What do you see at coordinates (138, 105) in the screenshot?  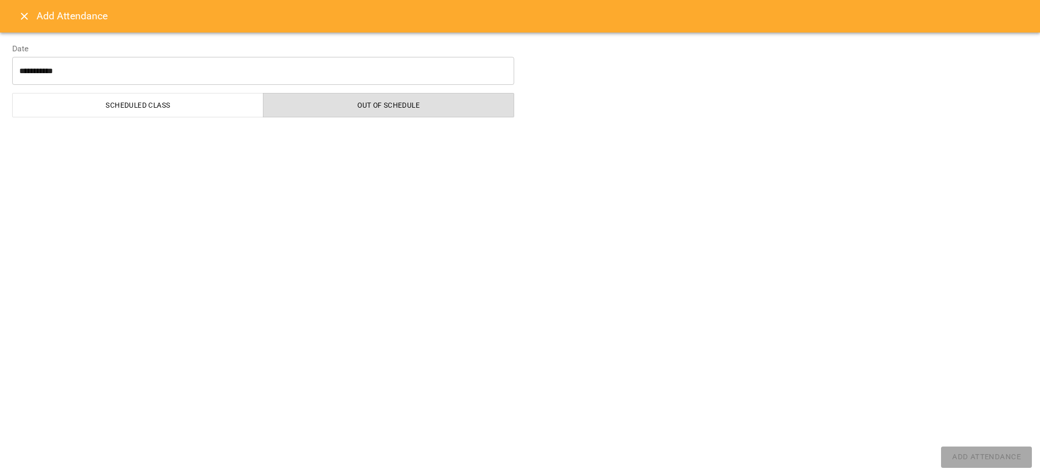 I see `button: Scheduled class` at bounding box center [138, 105].